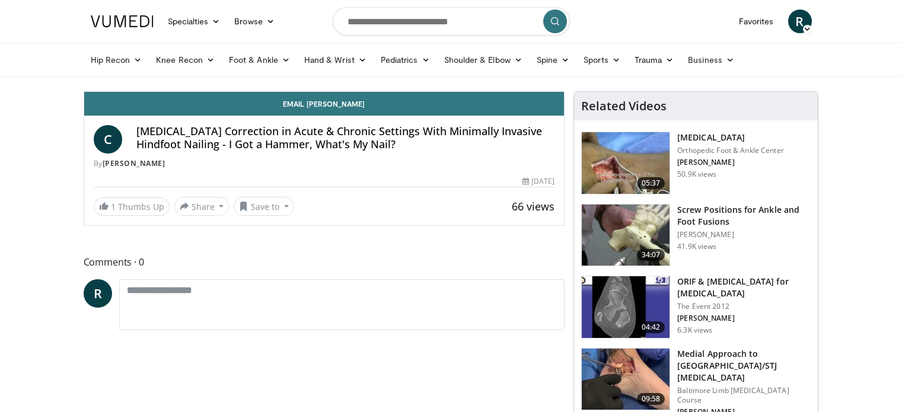  I want to click on span: 34:07, so click(651, 255).